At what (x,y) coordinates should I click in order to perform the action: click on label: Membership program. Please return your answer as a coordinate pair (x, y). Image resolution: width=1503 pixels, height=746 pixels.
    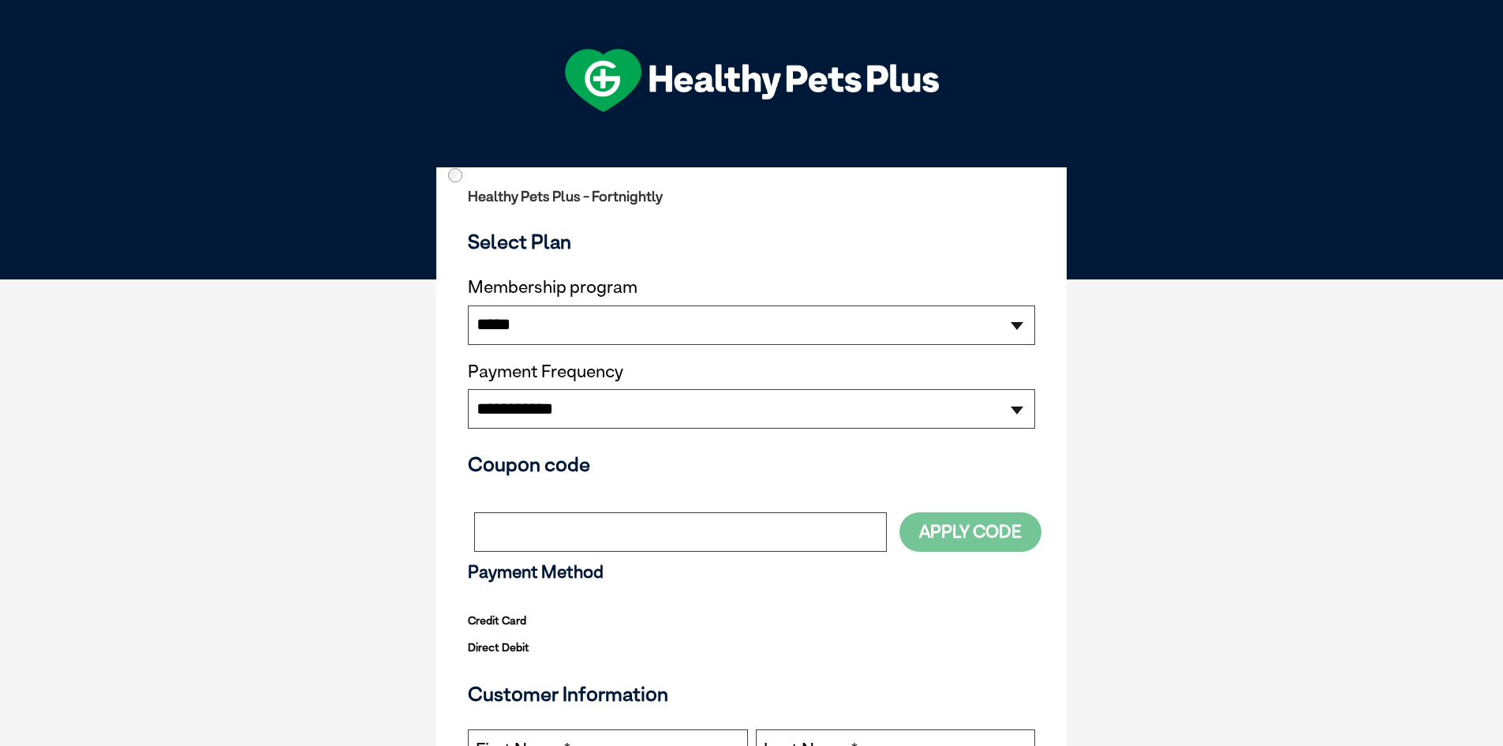
    Looking at the image, I should click on (751, 287).